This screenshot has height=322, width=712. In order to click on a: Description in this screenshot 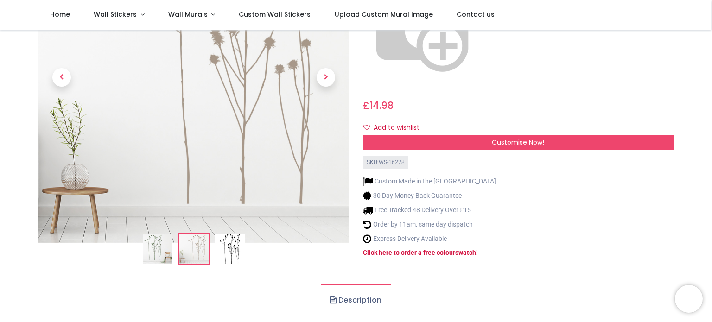, I will do `click(356, 300)`.